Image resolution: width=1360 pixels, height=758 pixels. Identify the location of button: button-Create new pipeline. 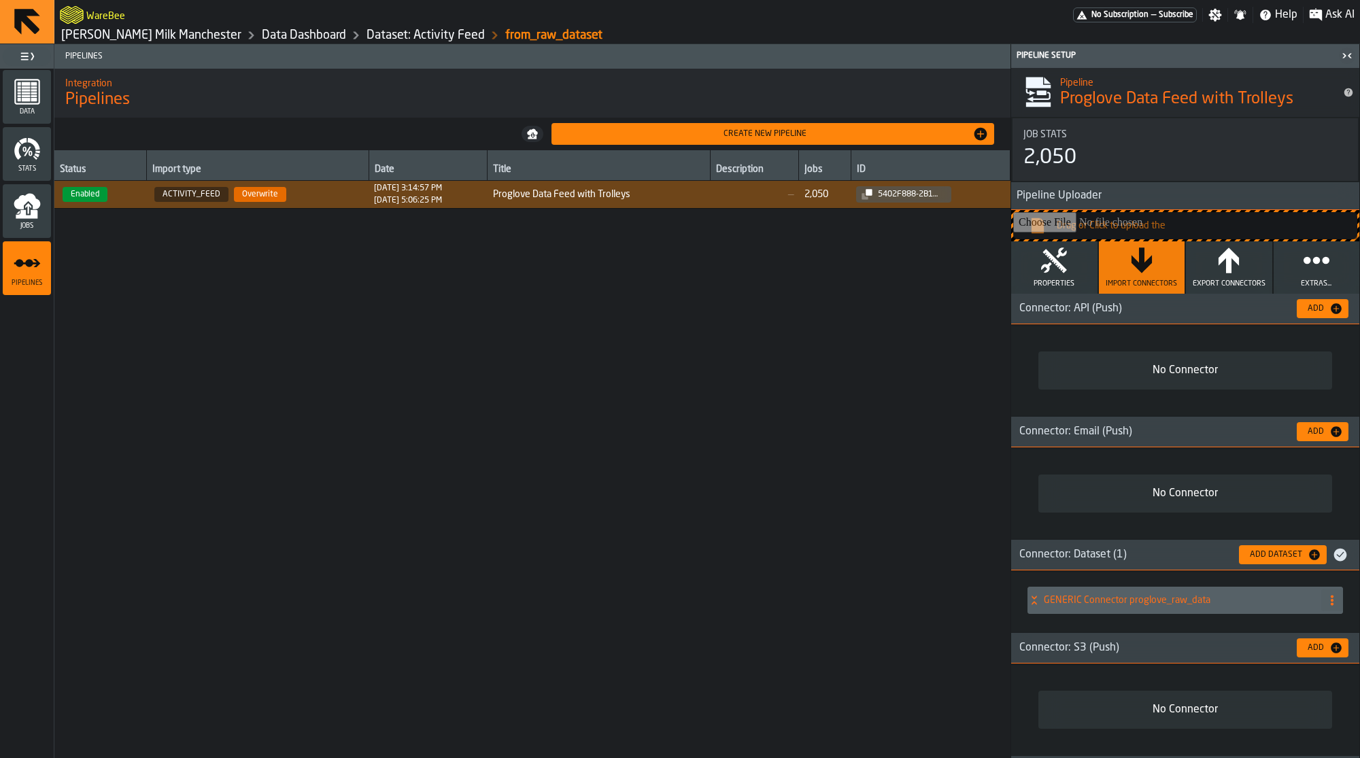
(772, 134).